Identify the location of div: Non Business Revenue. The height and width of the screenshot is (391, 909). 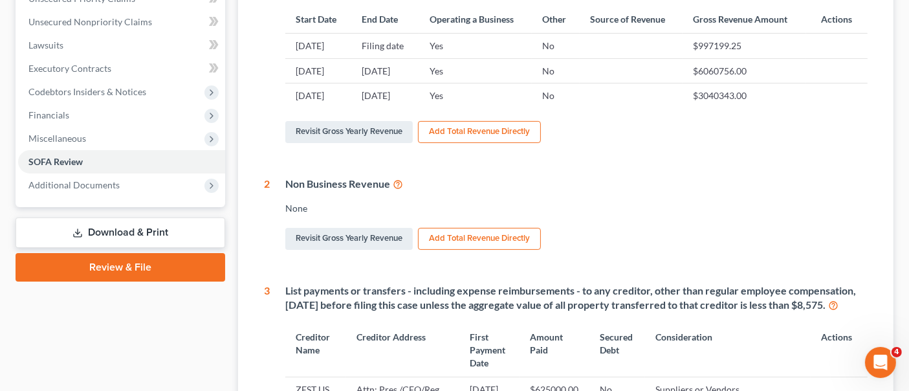
(576, 184).